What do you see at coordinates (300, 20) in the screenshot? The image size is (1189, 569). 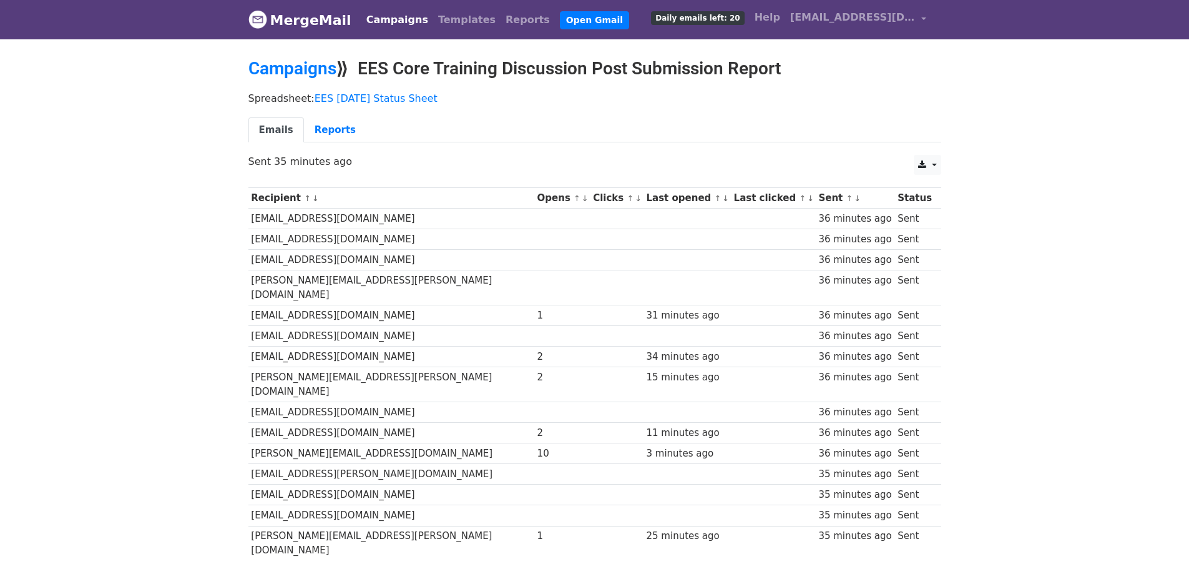 I see `a: MergeMail` at bounding box center [300, 20].